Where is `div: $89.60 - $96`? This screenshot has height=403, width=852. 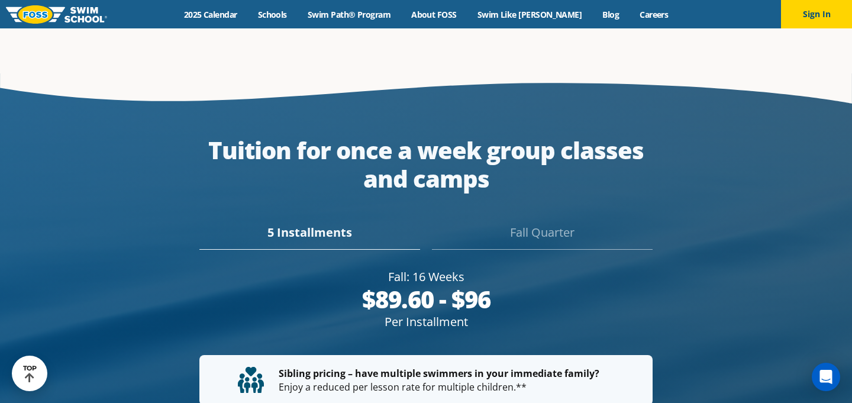 div: $89.60 - $96 is located at coordinates (426, 299).